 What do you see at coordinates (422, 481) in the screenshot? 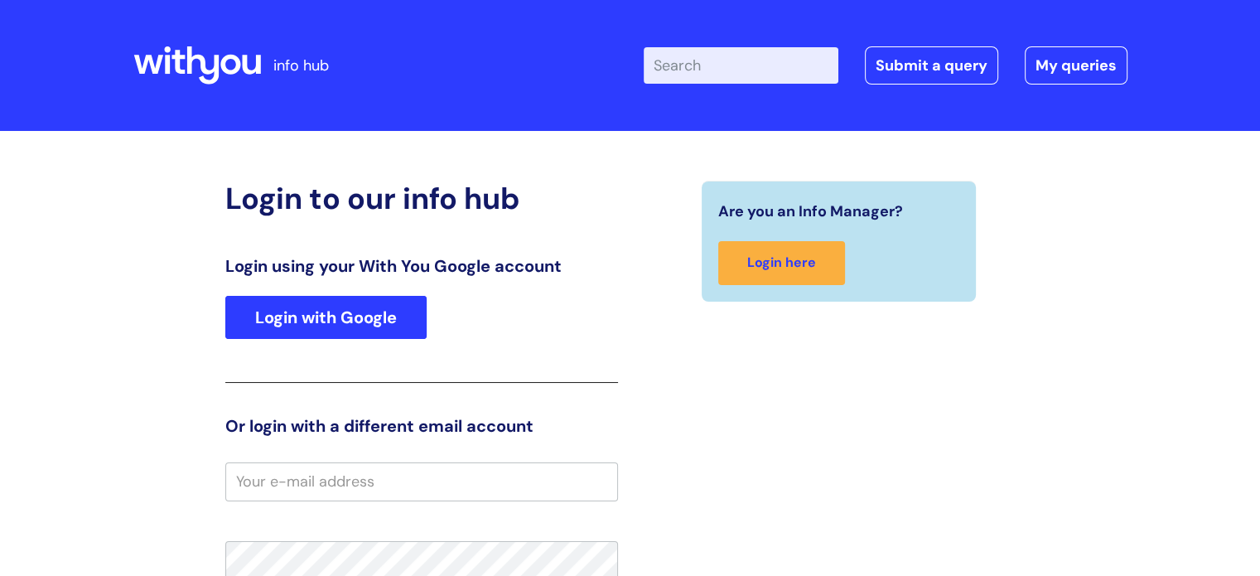
I see `input: Your e-mail address` at bounding box center [422, 481].